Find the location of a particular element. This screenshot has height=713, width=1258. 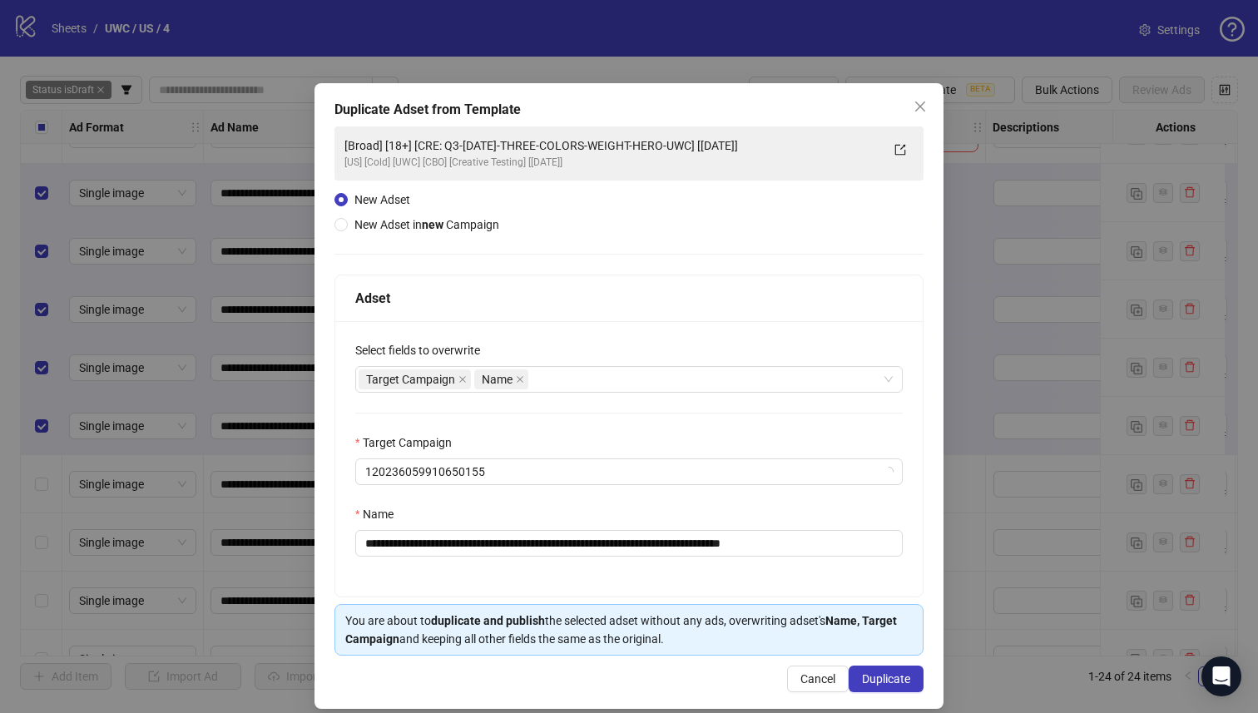

div: Open Intercom Messenger is located at coordinates (1221, 676).